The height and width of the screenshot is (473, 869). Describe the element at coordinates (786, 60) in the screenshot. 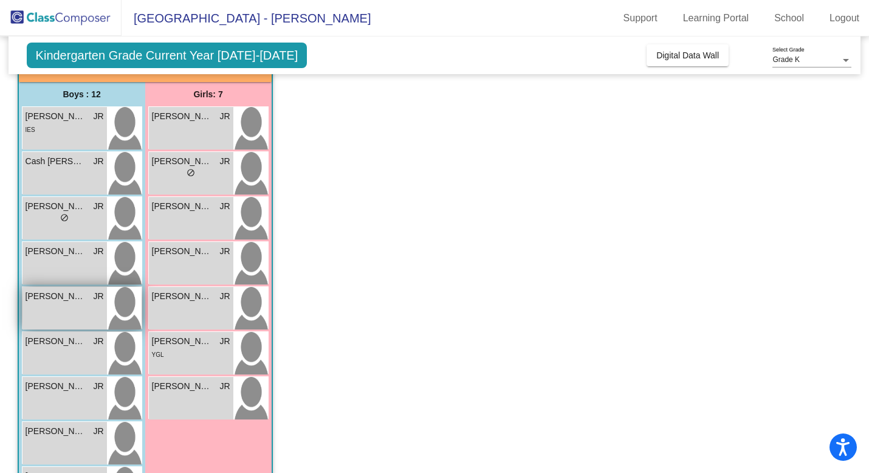

I see `span: Grade K` at that location.